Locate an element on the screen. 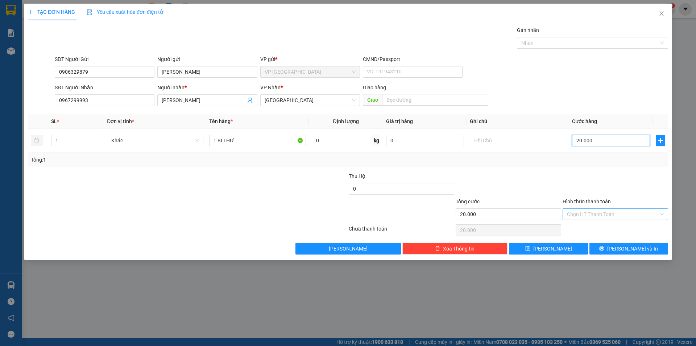 The height and width of the screenshot is (346, 696). button: delete is located at coordinates (37, 140).